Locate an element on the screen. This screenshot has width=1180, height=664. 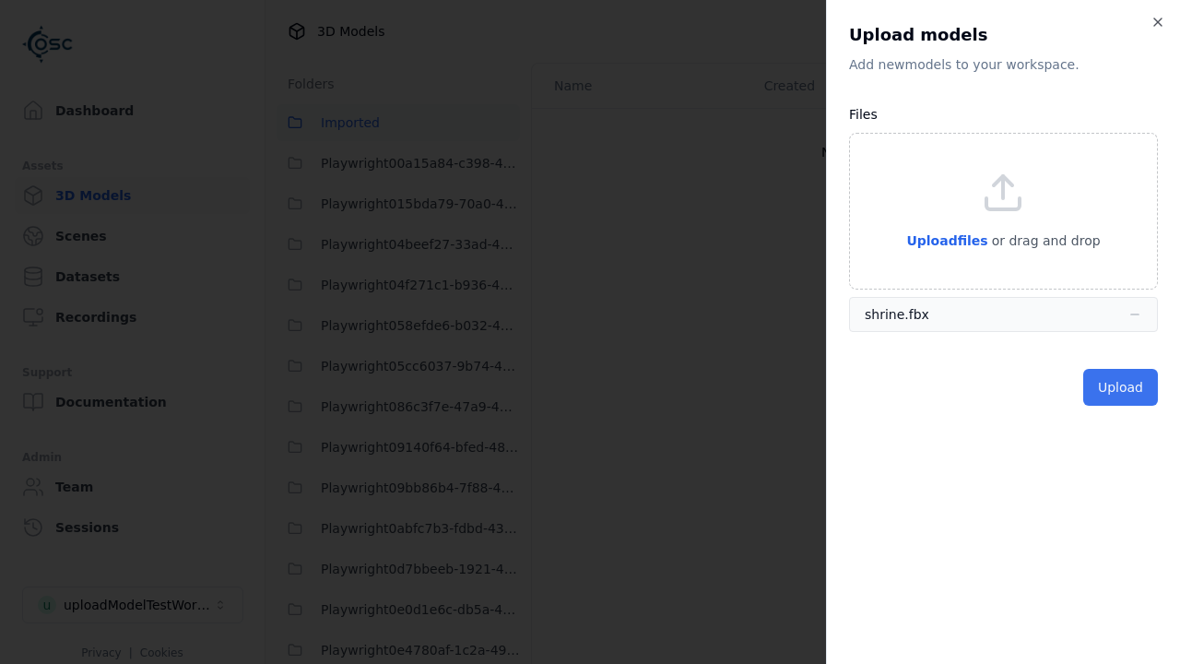
button: Upload is located at coordinates (1121, 387).